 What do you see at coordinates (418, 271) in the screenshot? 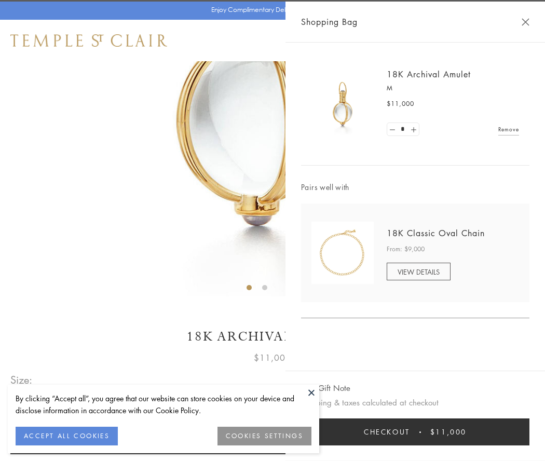
I see `span: VIEW DETAILS` at bounding box center [418, 271].